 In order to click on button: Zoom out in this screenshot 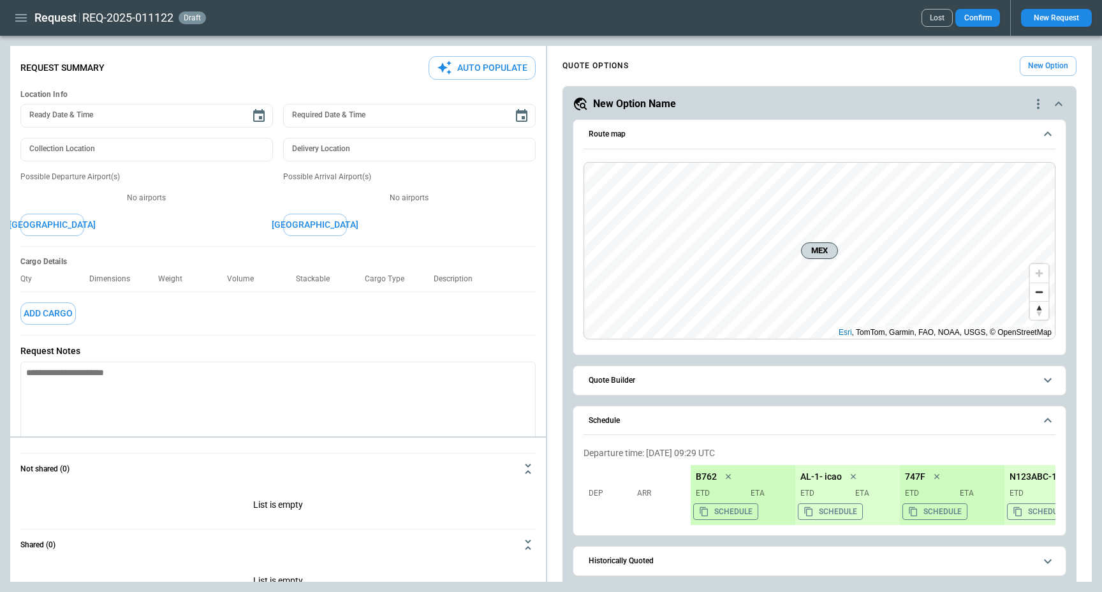, I will do `click(1038, 291)`.